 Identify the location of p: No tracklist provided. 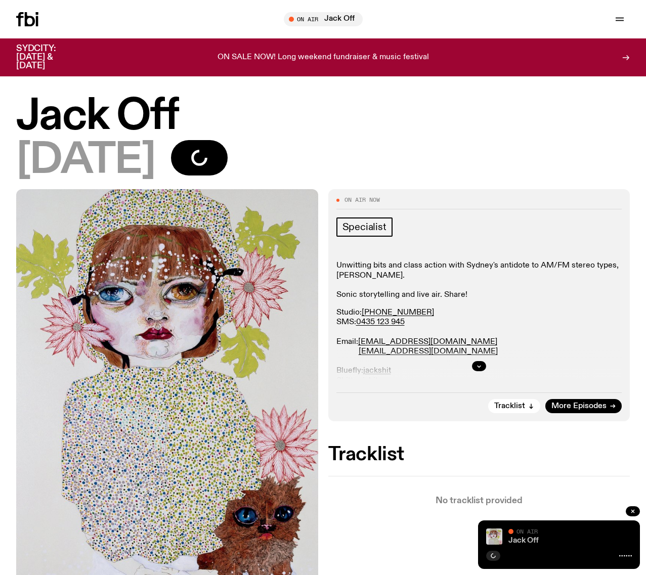
(479, 501).